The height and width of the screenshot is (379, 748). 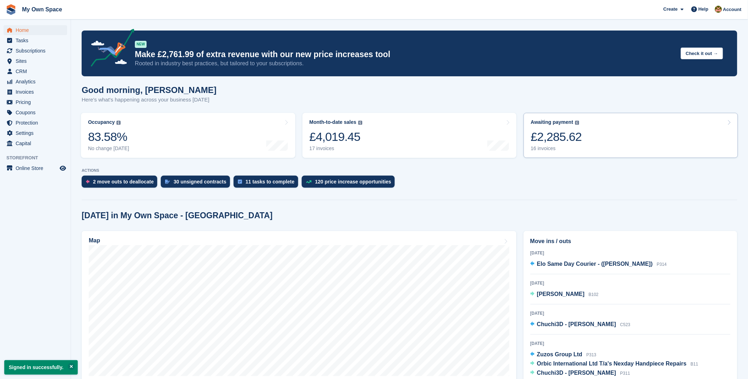 What do you see at coordinates (268, 184) in the screenshot?
I see `a: 11 tasks to complete` at bounding box center [268, 184].